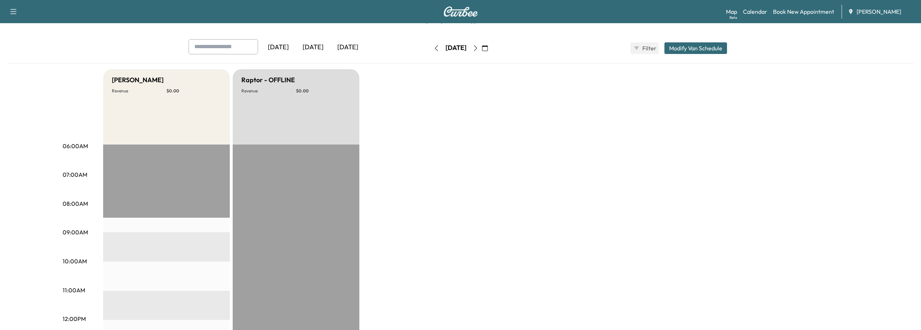 This screenshot has width=921, height=330. I want to click on h5: Raptor - OFFLINE, so click(268, 80).